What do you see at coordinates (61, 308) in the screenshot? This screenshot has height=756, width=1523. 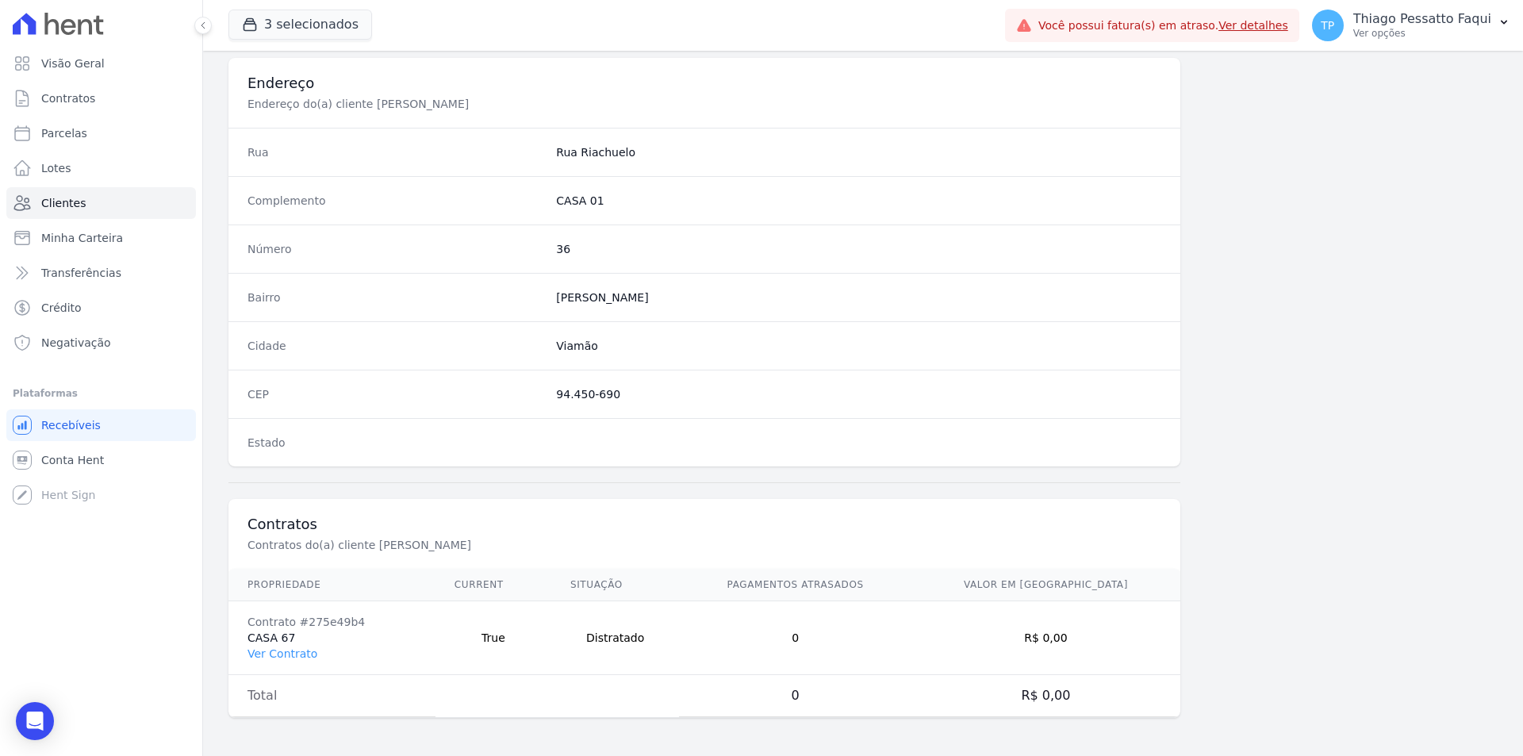 I see `span: Crédito` at bounding box center [61, 308].